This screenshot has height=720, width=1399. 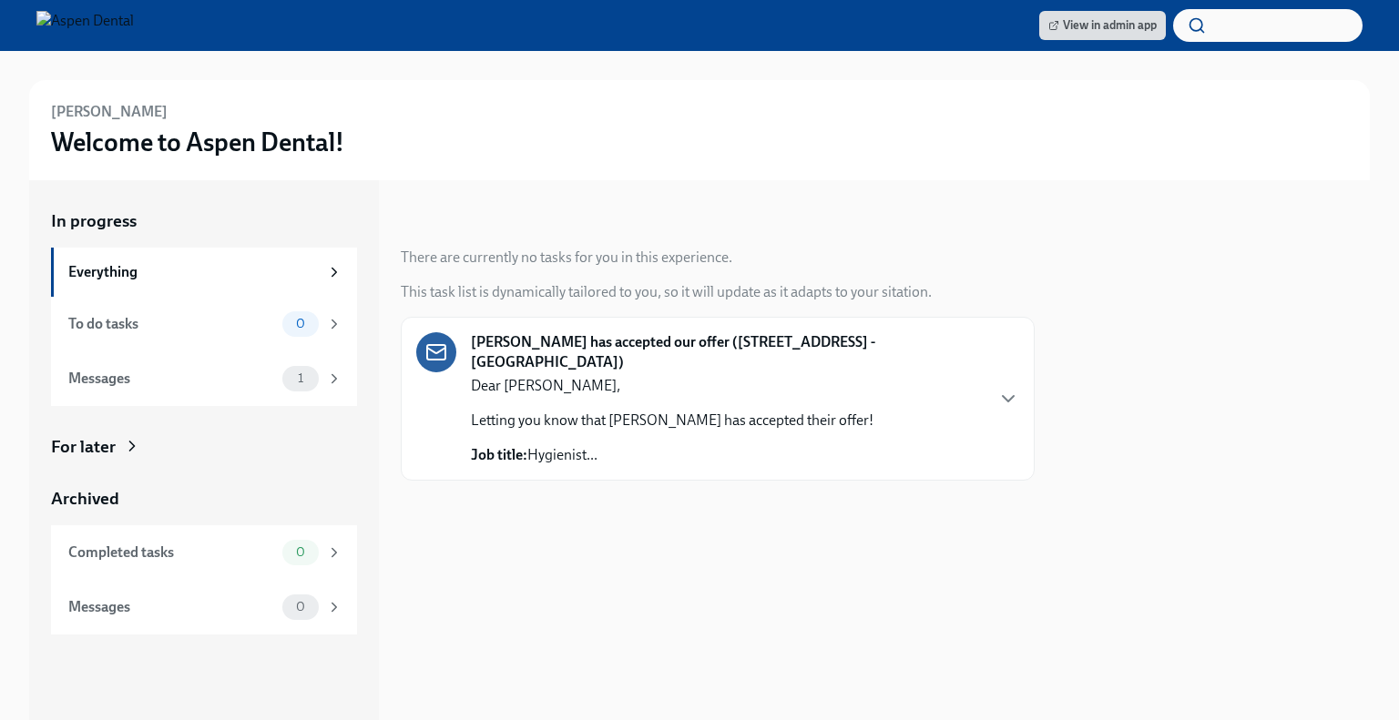 What do you see at coordinates (198, 142) in the screenshot?
I see `h3: Welcome to Aspen Dental!` at bounding box center [198, 142].